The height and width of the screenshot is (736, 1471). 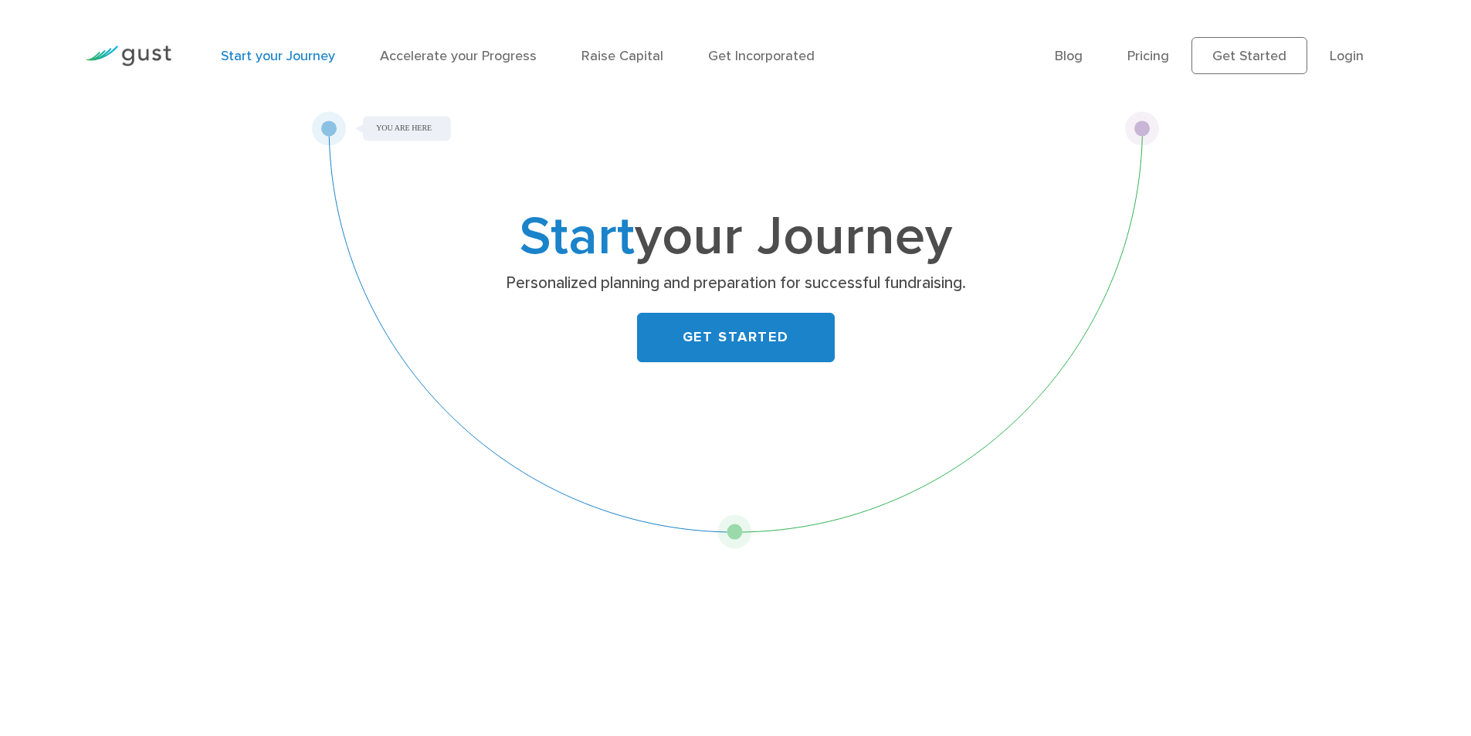 What do you see at coordinates (1346, 56) in the screenshot?
I see `a: Login` at bounding box center [1346, 56].